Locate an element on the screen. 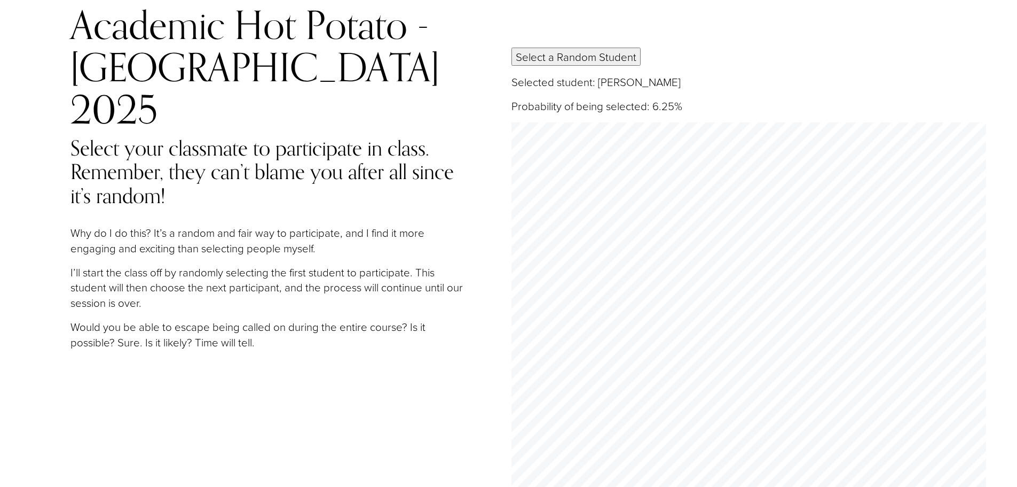 The height and width of the screenshot is (487, 1017). p: Why do I do this? It’s a random and fair way to participate, and I find it more engaging and exci... is located at coordinates (268, 240).